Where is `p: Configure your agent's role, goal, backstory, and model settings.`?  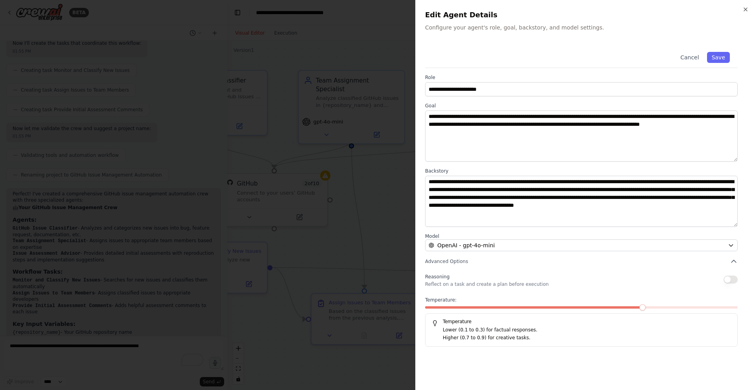 p: Configure your agent's role, goal, backstory, and model settings. is located at coordinates (585, 28).